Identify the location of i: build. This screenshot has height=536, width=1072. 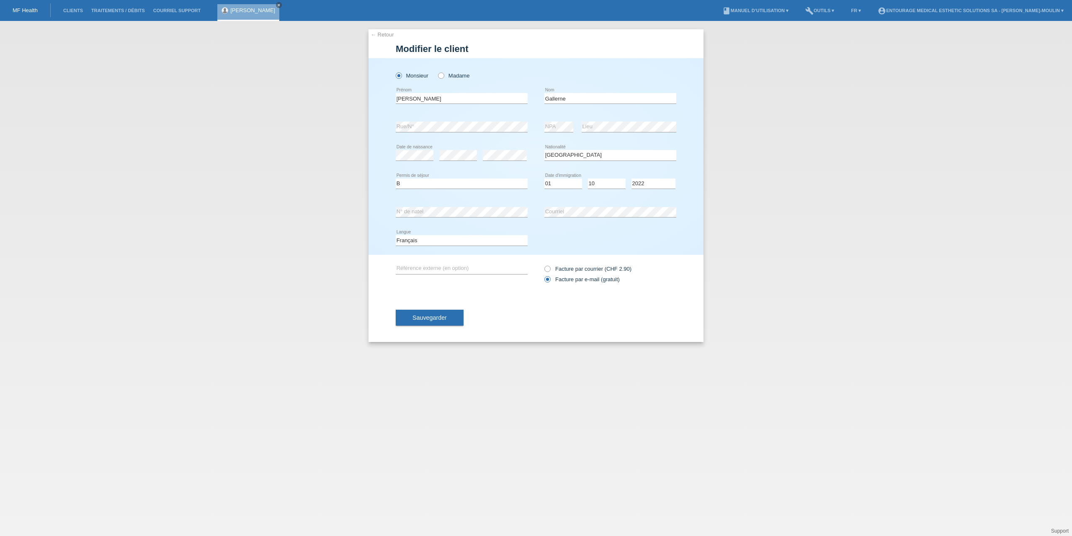
(810, 11).